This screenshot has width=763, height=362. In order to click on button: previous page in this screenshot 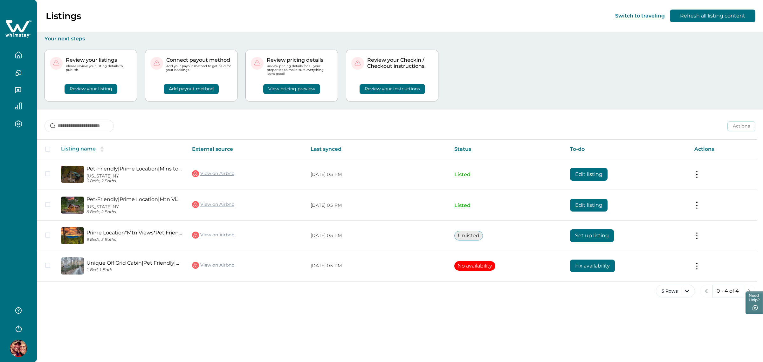, I will do `click(707, 291)`.